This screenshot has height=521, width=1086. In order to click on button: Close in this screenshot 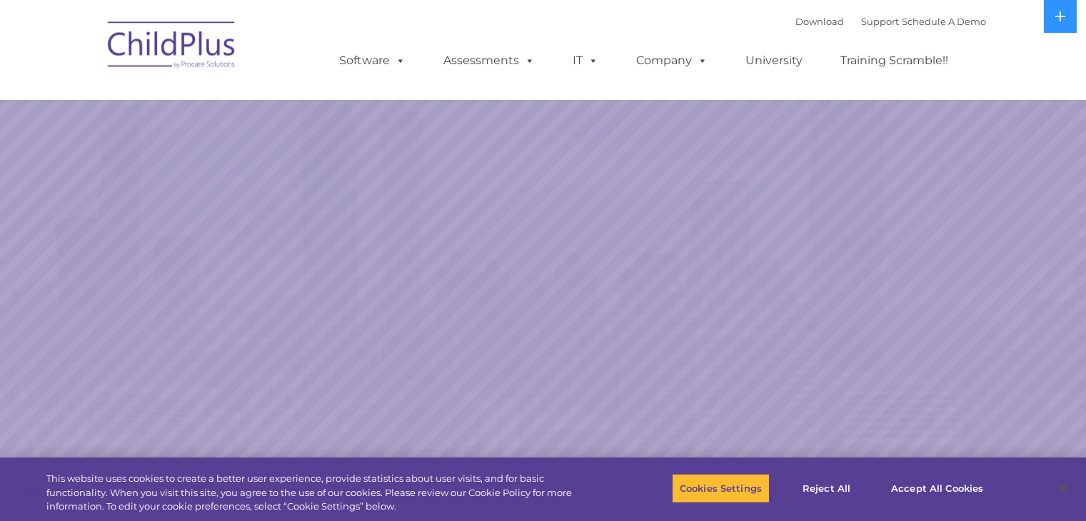, I will do `click(1063, 488)`.